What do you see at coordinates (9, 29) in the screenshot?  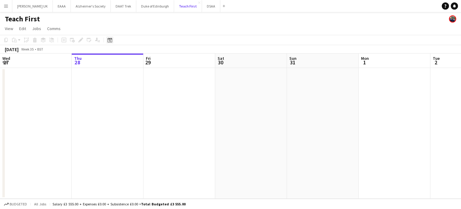 I see `a: View` at bounding box center [9, 29].